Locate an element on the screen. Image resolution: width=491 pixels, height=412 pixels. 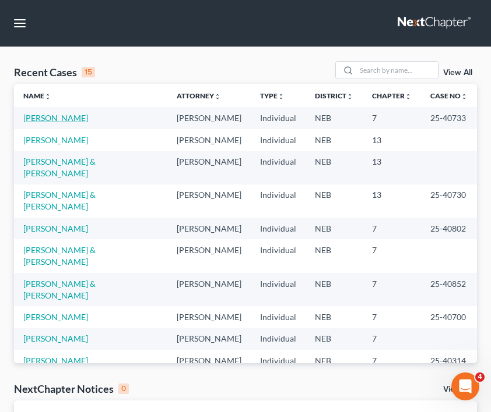
div: 15 is located at coordinates (88, 72).